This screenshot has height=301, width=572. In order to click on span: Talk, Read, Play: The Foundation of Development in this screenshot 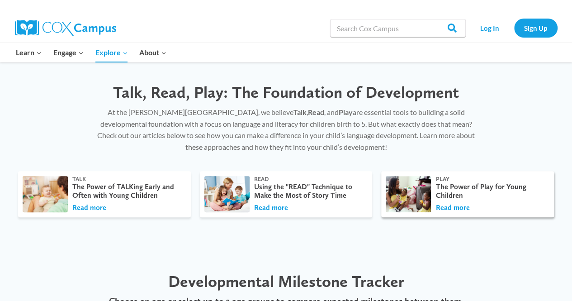, I will do `click(286, 92)`.